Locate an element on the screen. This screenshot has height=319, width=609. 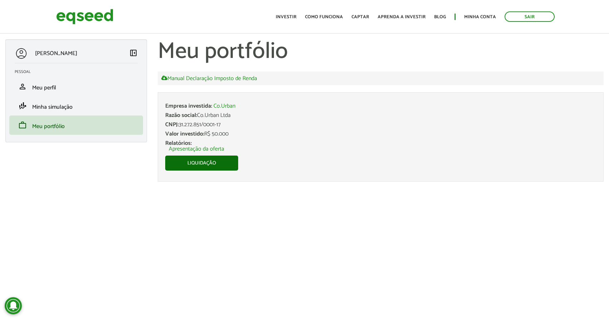
a: Colapsar menu is located at coordinates (133, 54).